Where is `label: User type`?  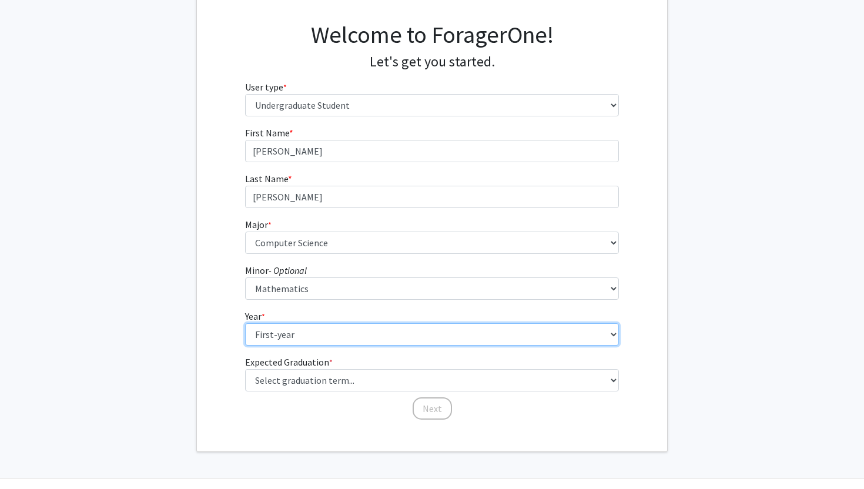
label: User type is located at coordinates (266, 87).